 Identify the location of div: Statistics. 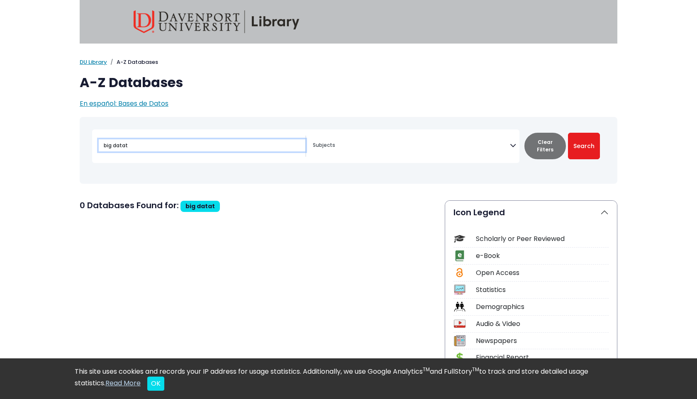
(542, 290).